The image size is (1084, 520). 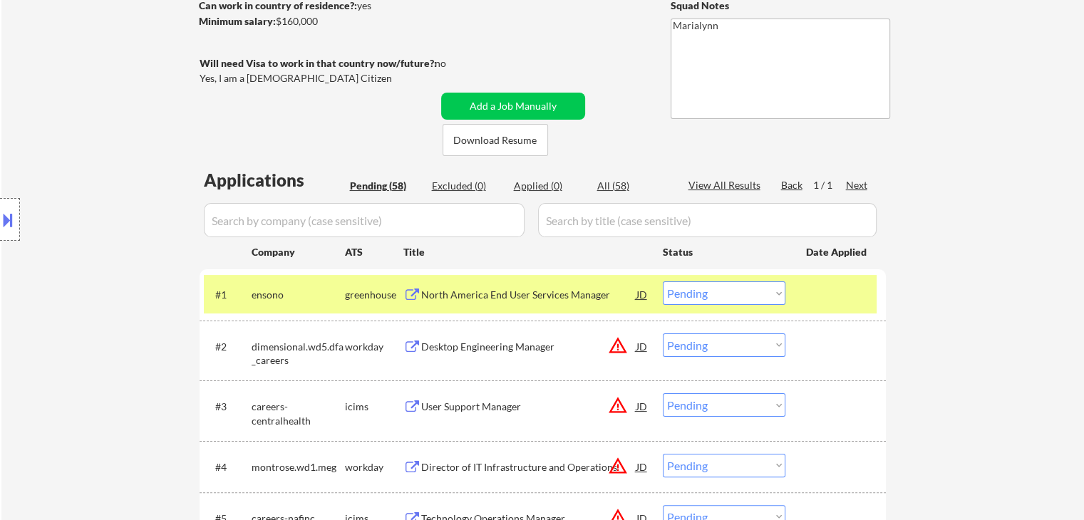 I want to click on input: Search by company (case sensitive), so click(x=364, y=220).